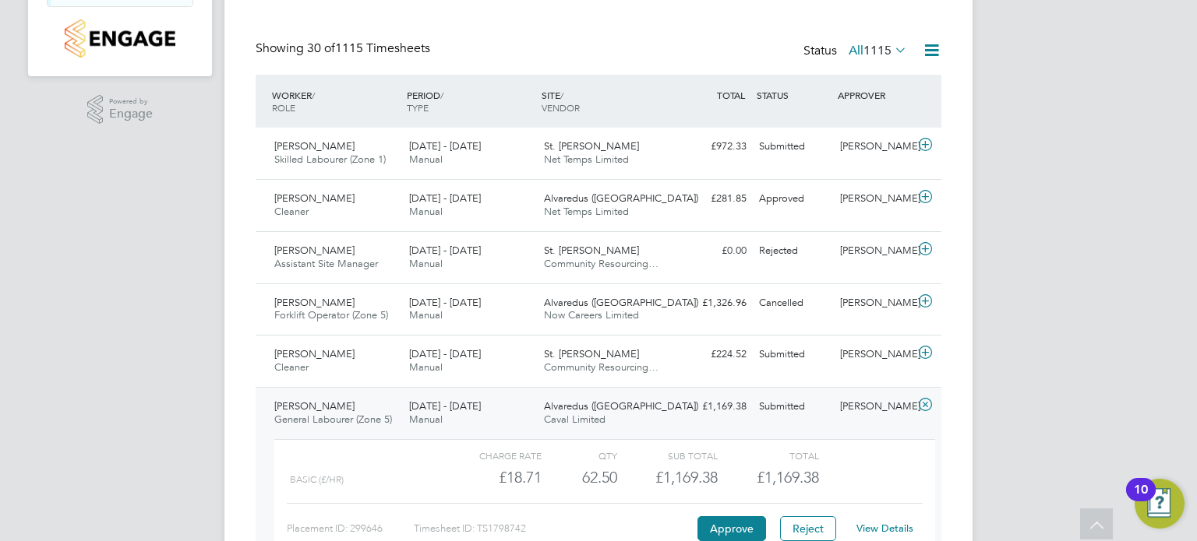  I want to click on div: QTY, so click(579, 456).